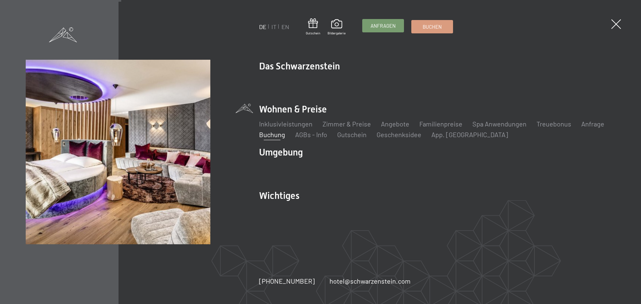  I want to click on span: Gutschein, so click(313, 33).